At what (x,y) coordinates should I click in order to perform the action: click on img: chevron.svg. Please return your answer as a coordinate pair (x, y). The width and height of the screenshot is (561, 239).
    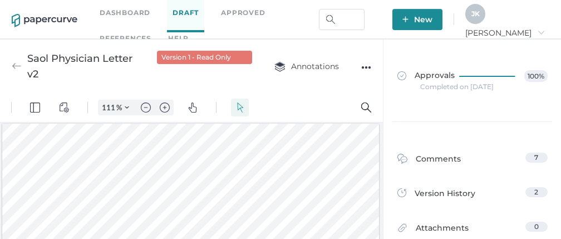
    Looking at the image, I should click on (127, 14).